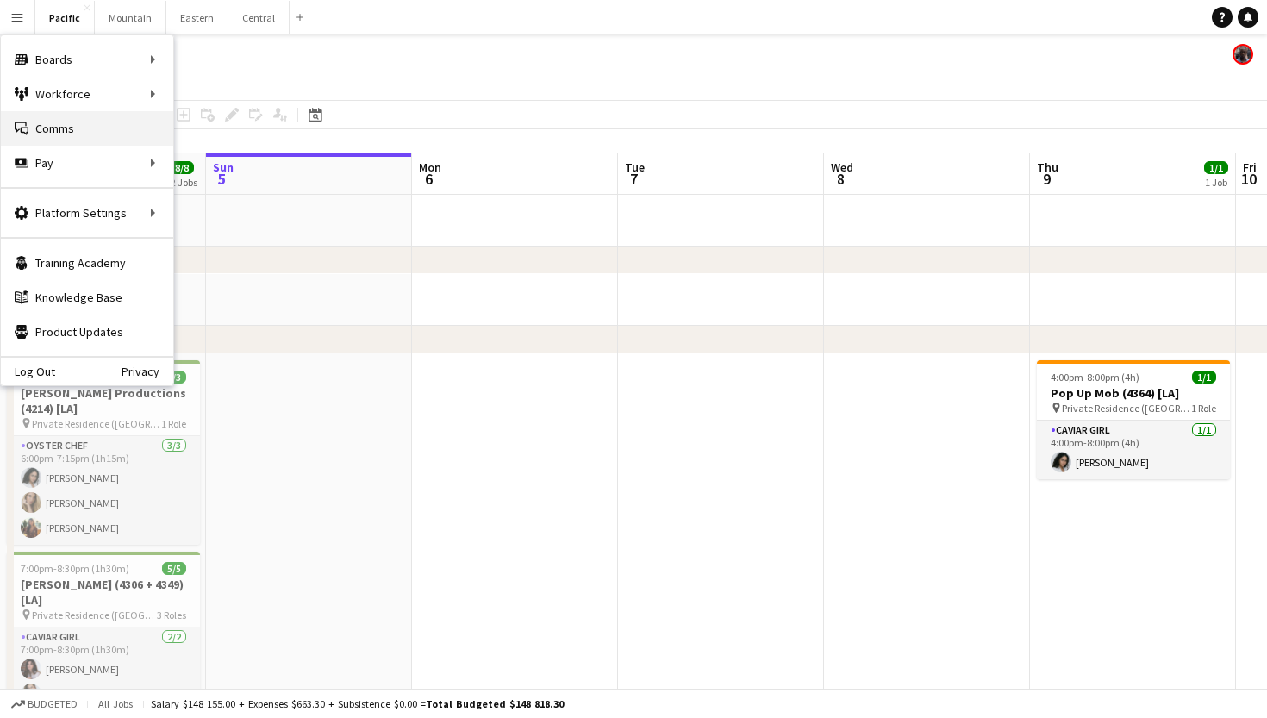 The width and height of the screenshot is (1267, 718). Describe the element at coordinates (87, 297) in the screenshot. I see `a: Knowledge Base` at that location.